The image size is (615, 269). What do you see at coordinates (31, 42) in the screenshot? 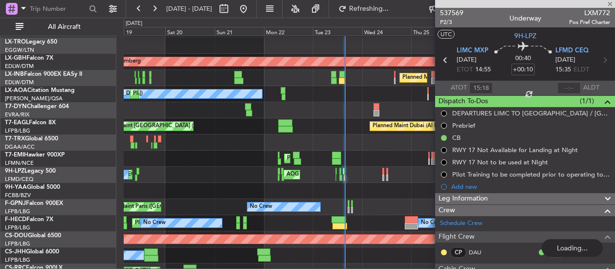
I see `a: LX-TROLegacy 650` at bounding box center [31, 42].